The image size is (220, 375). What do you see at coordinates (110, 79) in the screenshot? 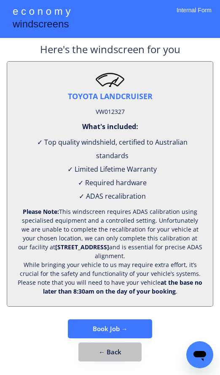
I see `img: windscreen2.png` at bounding box center [110, 79].